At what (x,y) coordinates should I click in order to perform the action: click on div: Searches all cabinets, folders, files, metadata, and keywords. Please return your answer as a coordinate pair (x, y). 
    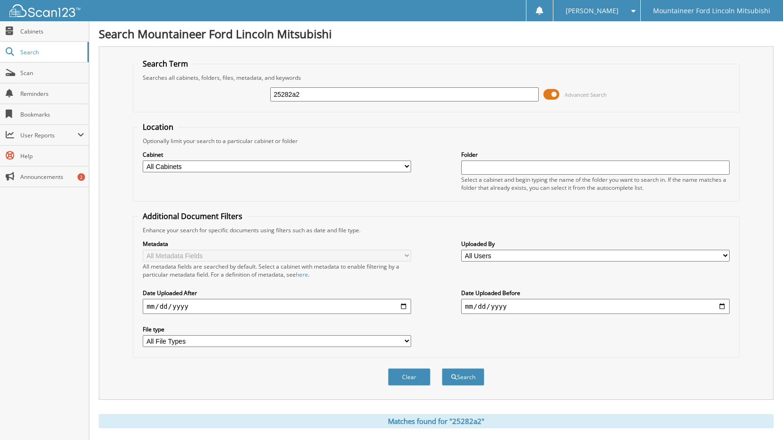
    Looking at the image, I should click on (436, 77).